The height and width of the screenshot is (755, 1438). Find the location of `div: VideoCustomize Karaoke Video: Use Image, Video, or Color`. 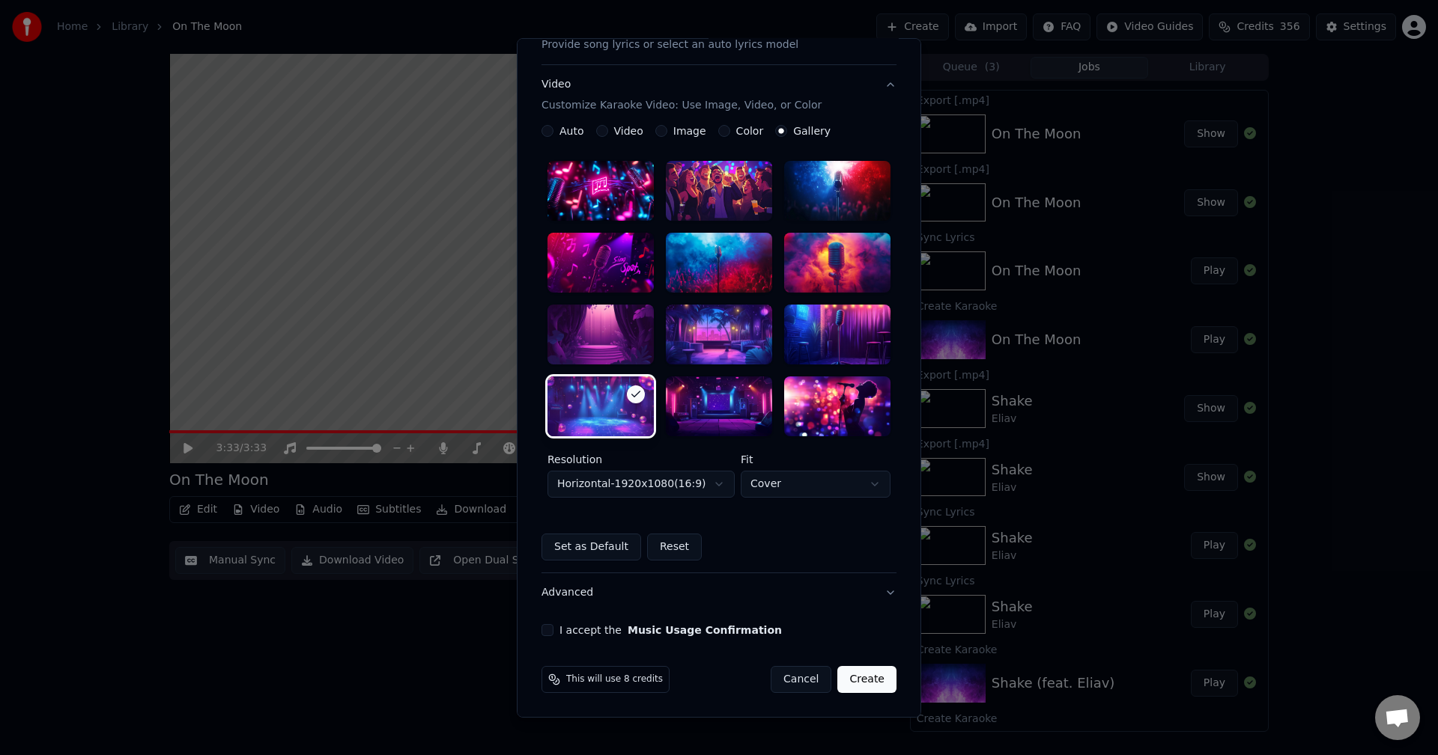

div: VideoCustomize Karaoke Video: Use Image, Video, or Color is located at coordinates (719, 349).